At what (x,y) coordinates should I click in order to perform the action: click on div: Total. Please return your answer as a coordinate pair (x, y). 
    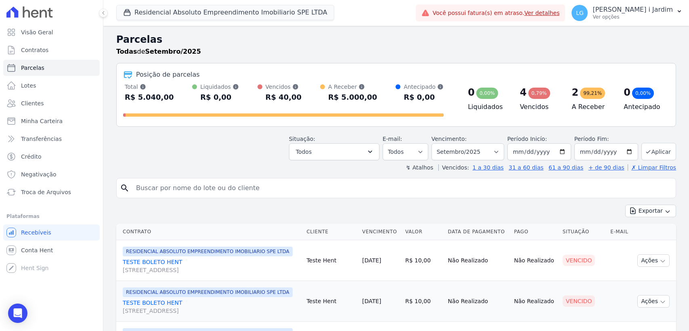
    Looking at the image, I should click on (149, 87).